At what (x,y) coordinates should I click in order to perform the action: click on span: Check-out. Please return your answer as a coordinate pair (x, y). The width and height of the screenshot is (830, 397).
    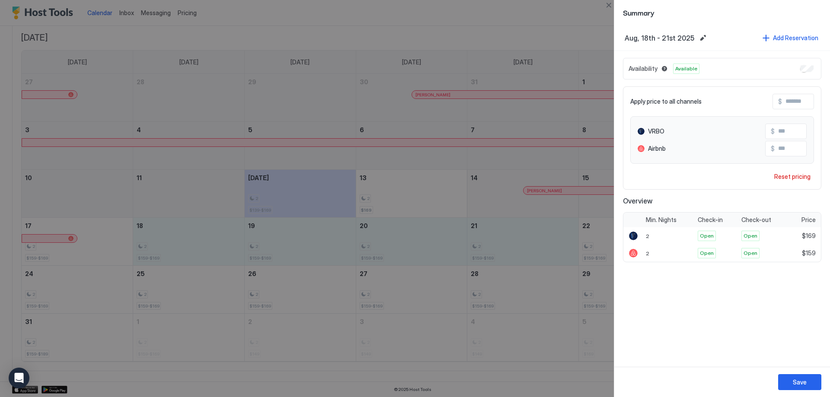
    Looking at the image, I should click on (756, 220).